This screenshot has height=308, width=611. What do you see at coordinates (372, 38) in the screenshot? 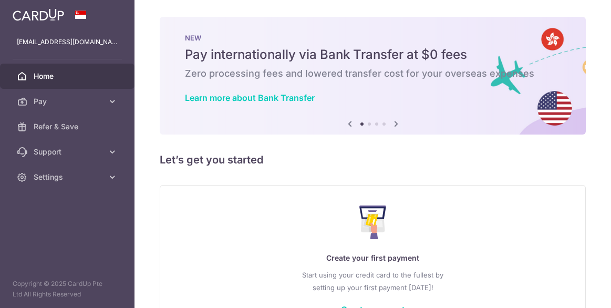
I see `p: NEW` at bounding box center [372, 38].